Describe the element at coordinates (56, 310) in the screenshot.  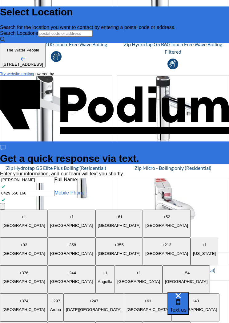
I see `p: Aruba` at that location.